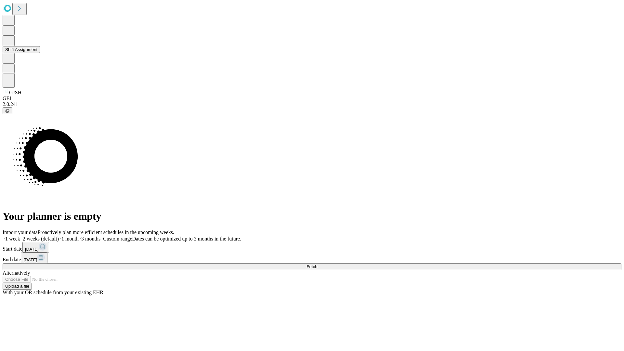 This screenshot has height=351, width=624. I want to click on span: Custom range, so click(117, 239).